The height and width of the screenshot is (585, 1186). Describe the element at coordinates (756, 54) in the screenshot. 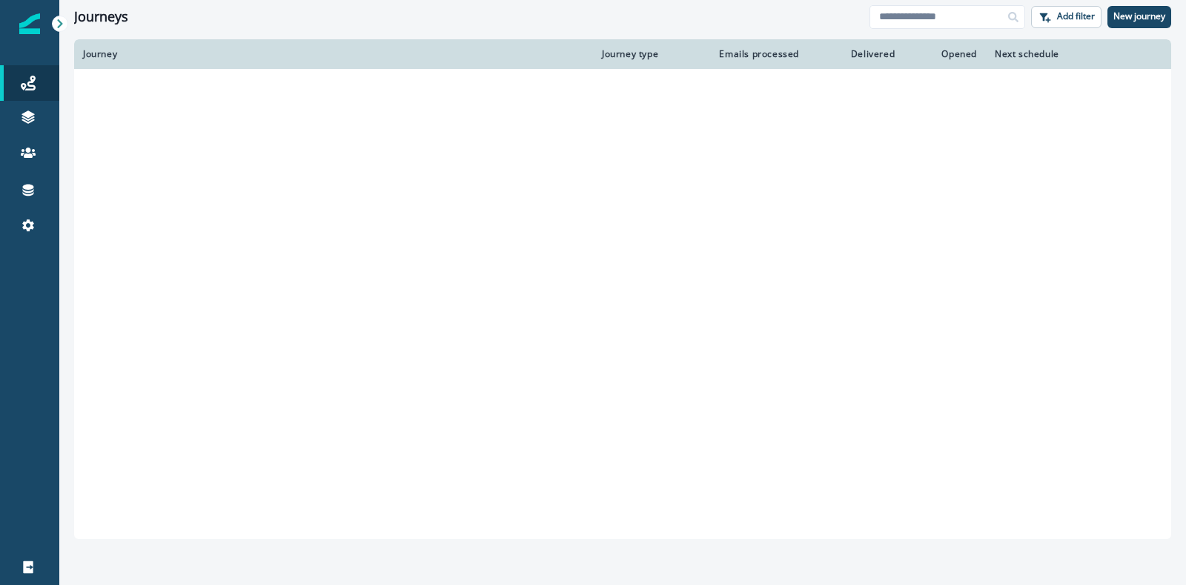

I see `div: Emails processed` at that location.